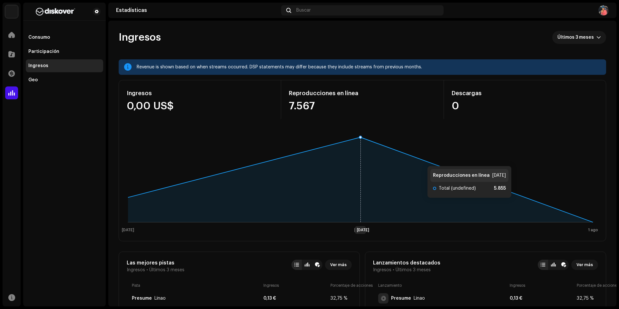  What do you see at coordinates (64, 80) in the screenshot?
I see `re-m-nav-item: Geo` at bounding box center [64, 80].